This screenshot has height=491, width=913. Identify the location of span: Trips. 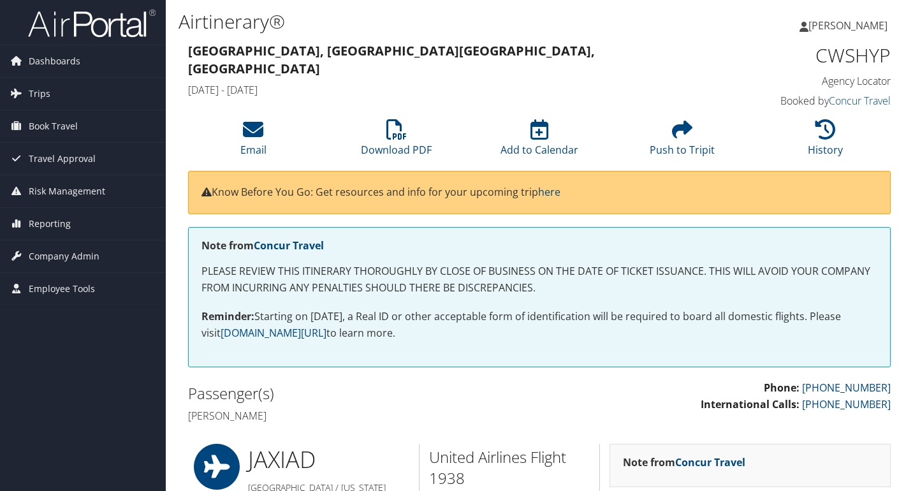
(40, 94).